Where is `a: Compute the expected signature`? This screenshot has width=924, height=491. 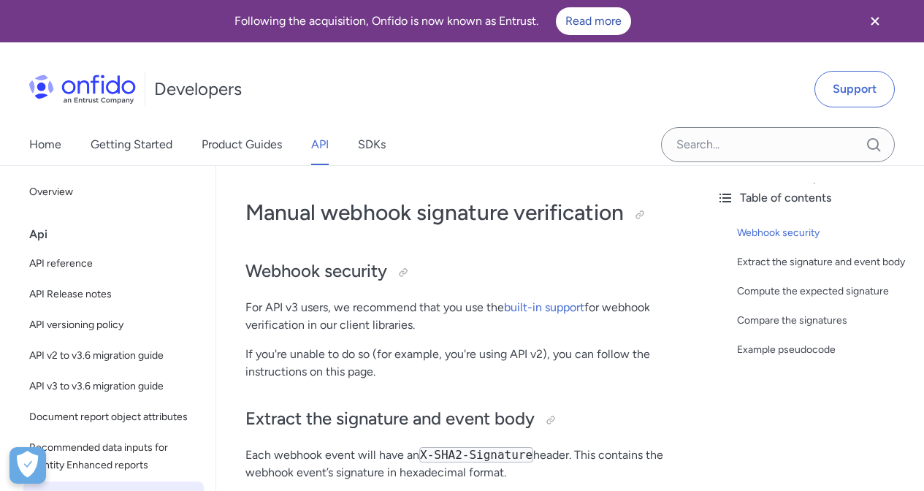 a: Compute the expected signature is located at coordinates (824, 291).